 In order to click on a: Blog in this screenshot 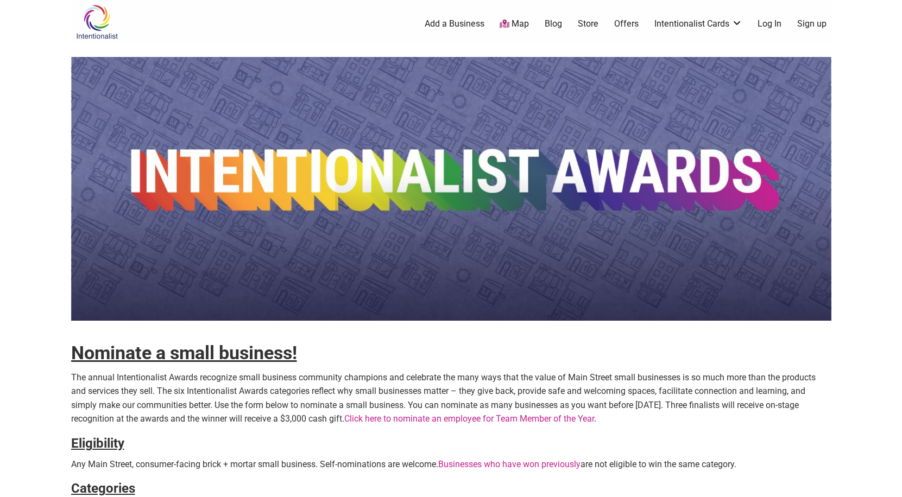, I will do `click(553, 24)`.